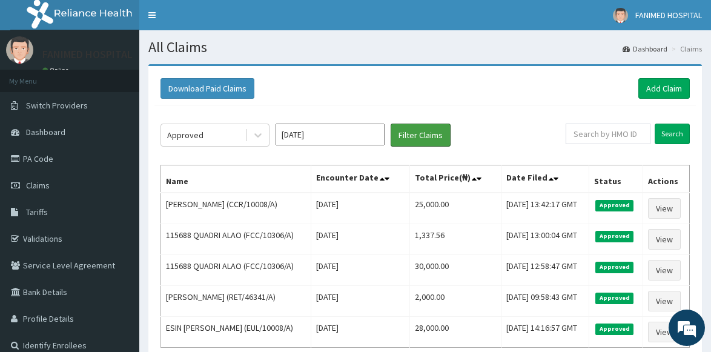 This screenshot has height=352, width=711. Describe the element at coordinates (664, 88) in the screenshot. I see `a: Add Claim` at that location.